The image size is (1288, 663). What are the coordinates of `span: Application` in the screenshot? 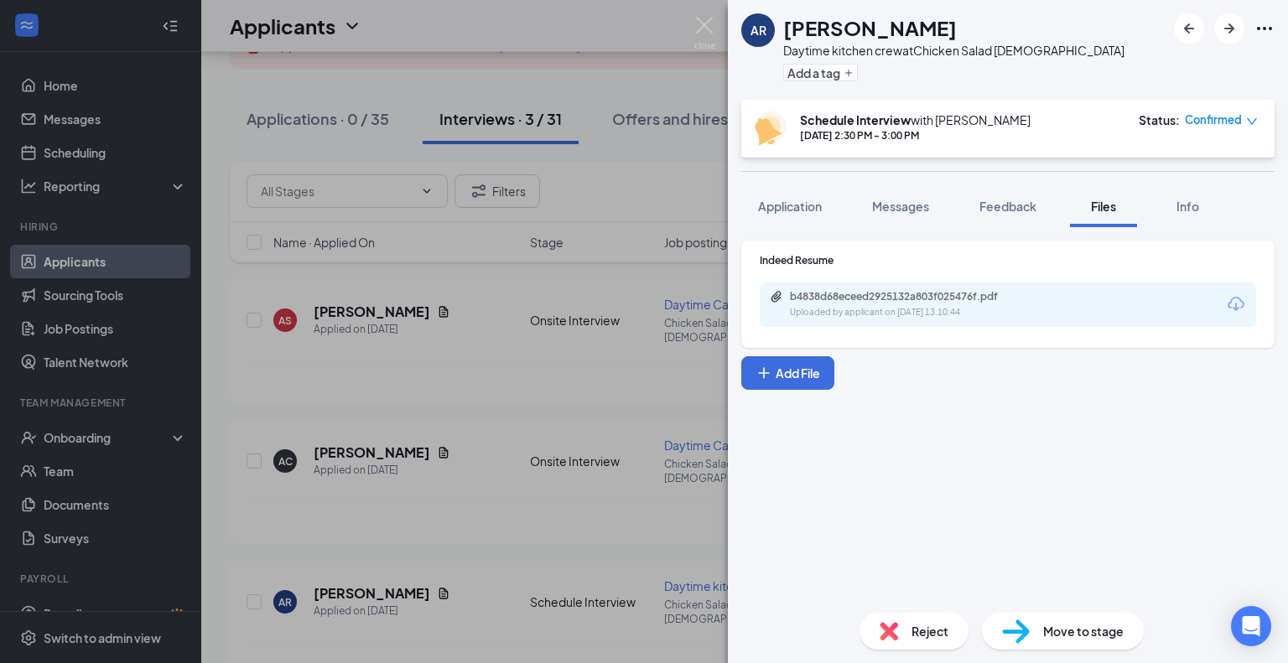 It's located at (790, 206).